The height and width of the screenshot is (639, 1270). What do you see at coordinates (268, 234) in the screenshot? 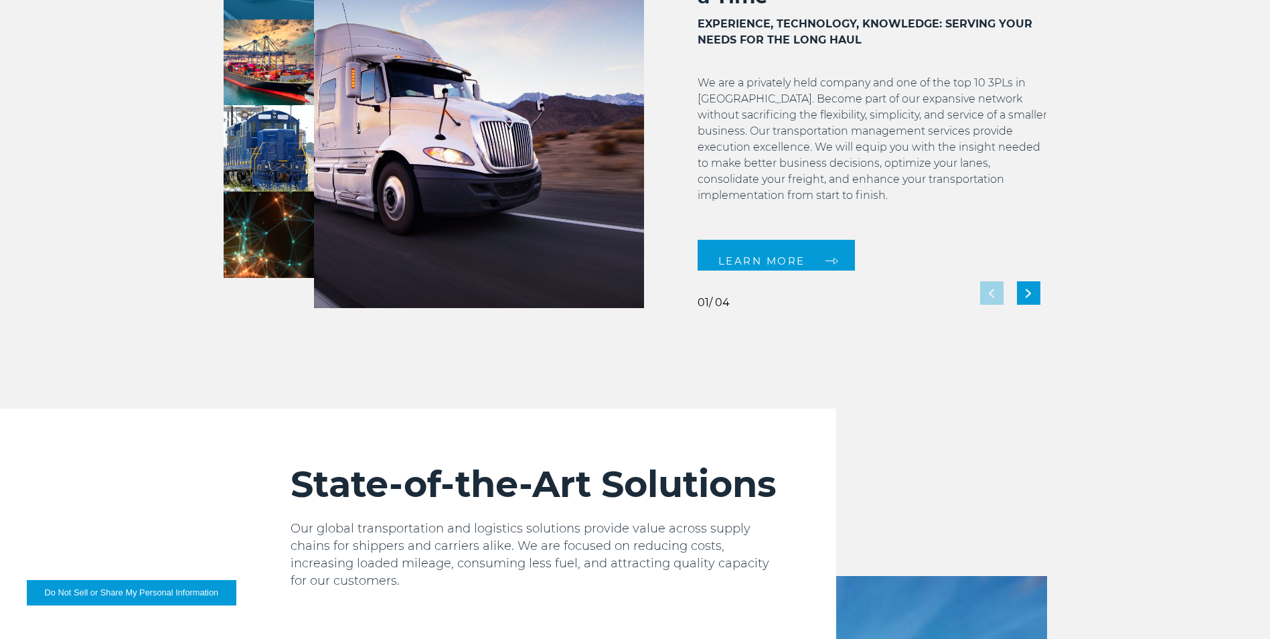
I see `img: Innovative Freight Logistics with Advanced Technology Solutions` at bounding box center [268, 234].